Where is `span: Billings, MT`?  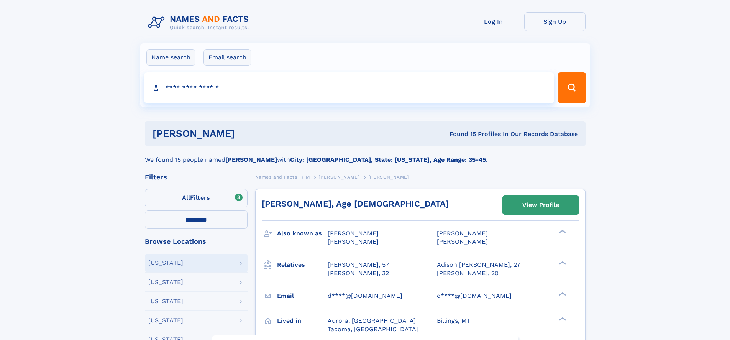 span: Billings, MT is located at coordinates (454, 320).